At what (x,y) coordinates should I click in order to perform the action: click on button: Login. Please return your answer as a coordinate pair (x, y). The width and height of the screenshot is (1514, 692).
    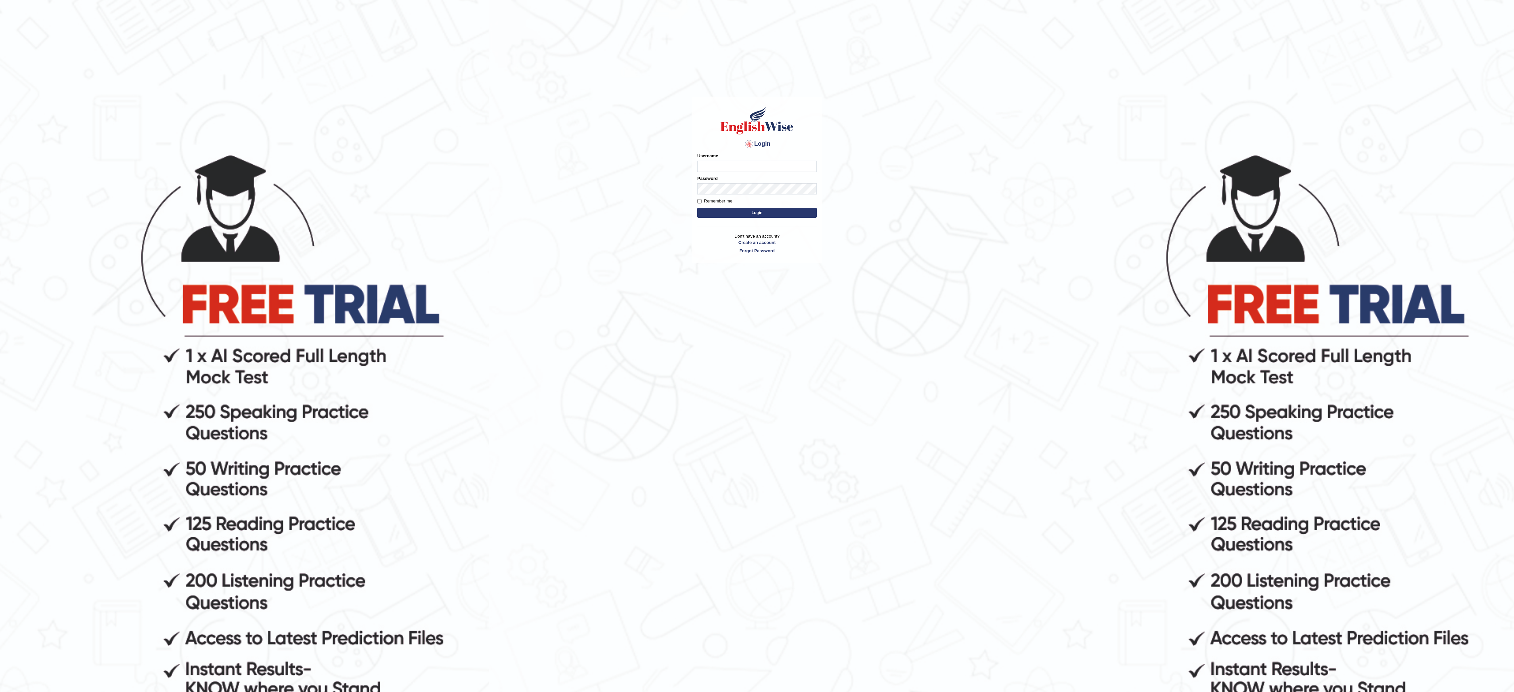
    Looking at the image, I should click on (757, 213).